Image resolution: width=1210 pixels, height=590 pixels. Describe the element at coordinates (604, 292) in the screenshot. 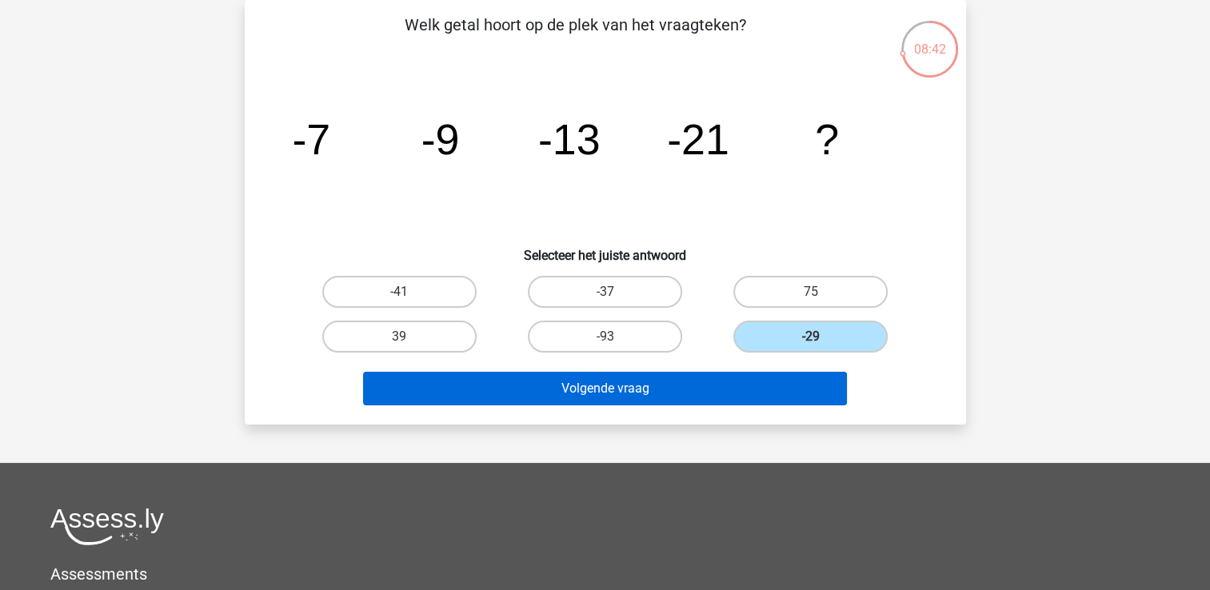

I see `label: -37` at that location.